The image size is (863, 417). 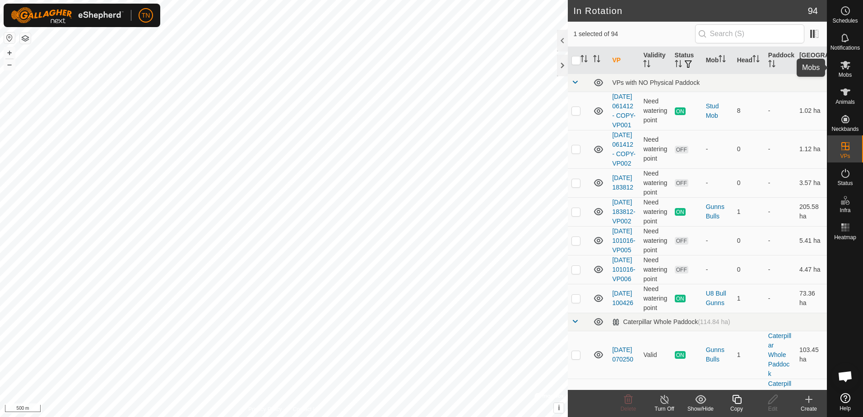 What do you see at coordinates (811, 212) in the screenshot?
I see `td: 205.58 ha` at bounding box center [811, 212].